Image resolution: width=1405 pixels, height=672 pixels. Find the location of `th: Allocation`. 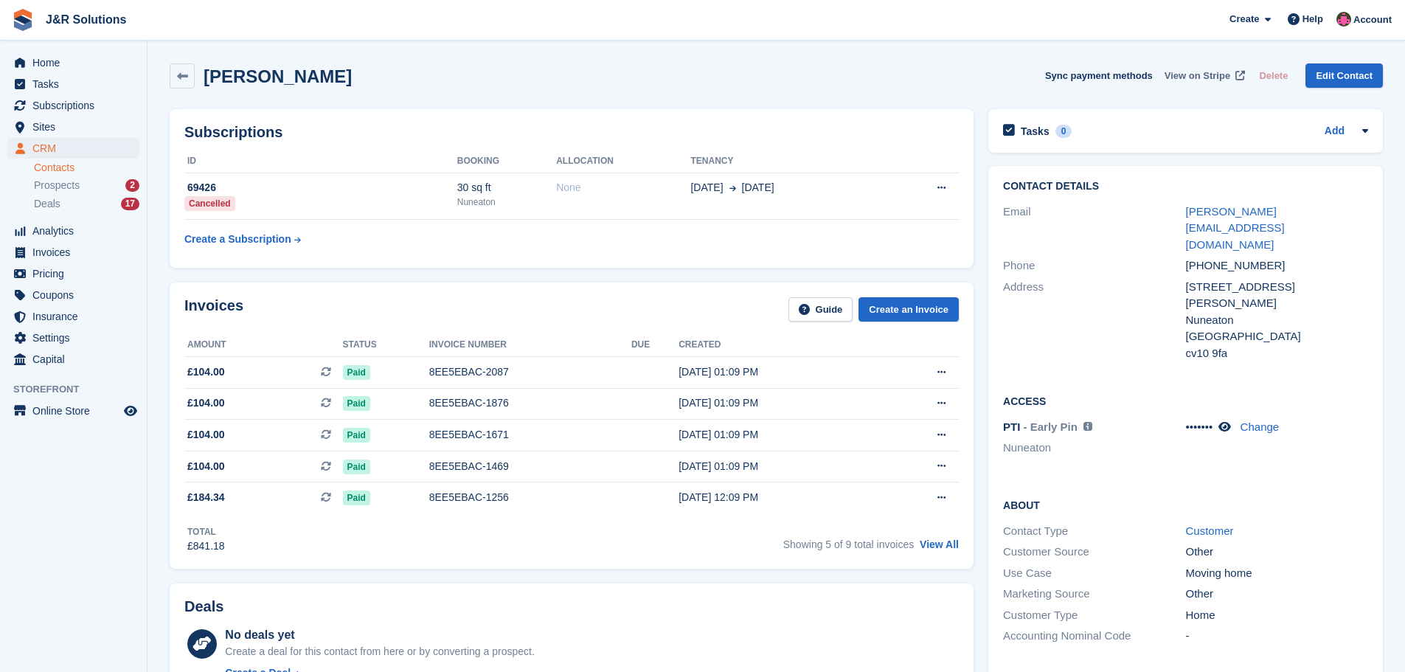

th: Allocation is located at coordinates (623, 162).